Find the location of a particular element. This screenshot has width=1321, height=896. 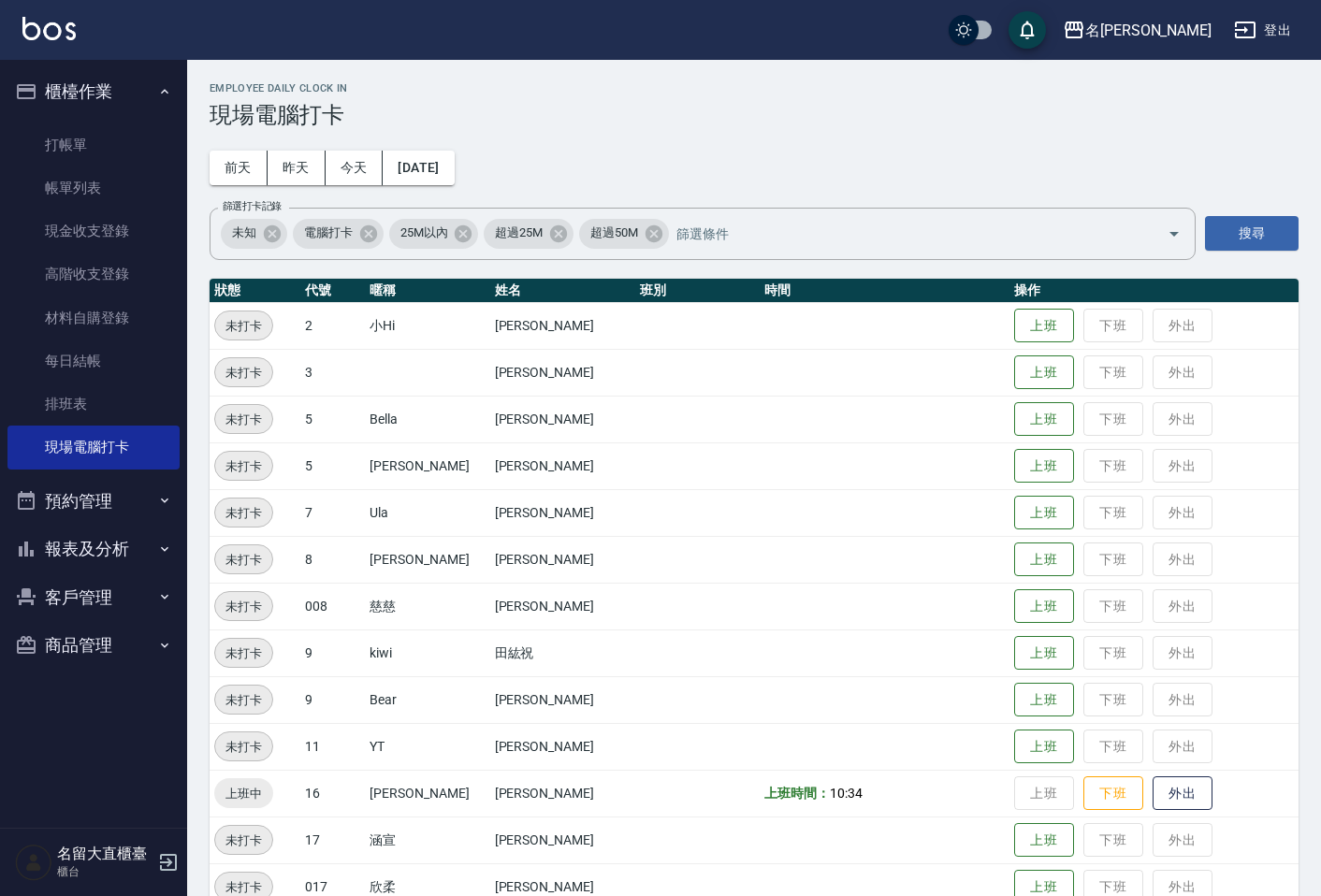

td: 3 is located at coordinates (332, 372).